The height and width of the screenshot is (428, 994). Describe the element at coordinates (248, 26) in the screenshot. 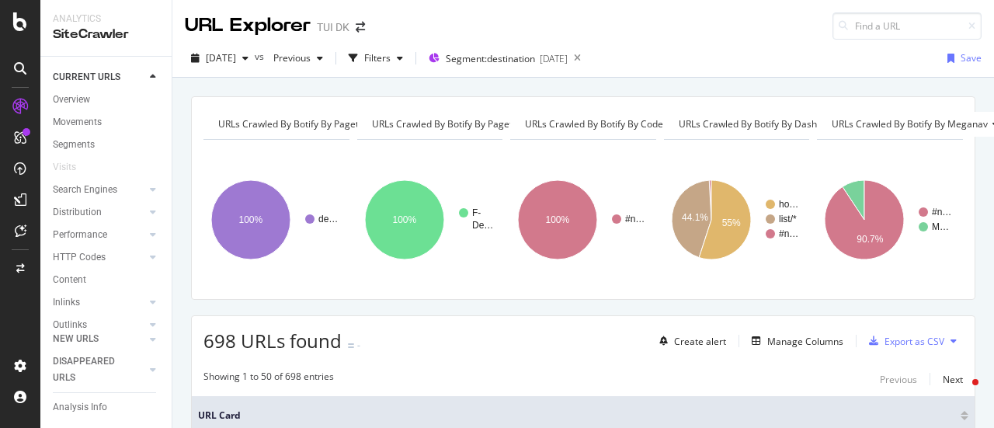

I see `div: URL Explorer` at that location.